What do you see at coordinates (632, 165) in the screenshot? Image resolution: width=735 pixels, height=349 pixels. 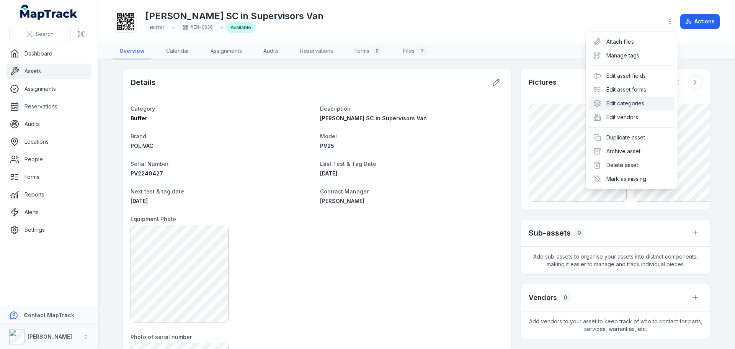 I see `div: Delete asset` at bounding box center [632, 165].